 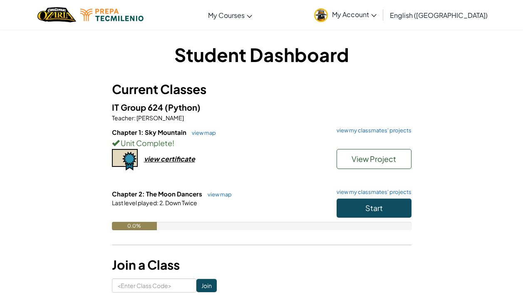 What do you see at coordinates (125, 160) in the screenshot?
I see `img: certificate-icon.png` at bounding box center [125, 160].